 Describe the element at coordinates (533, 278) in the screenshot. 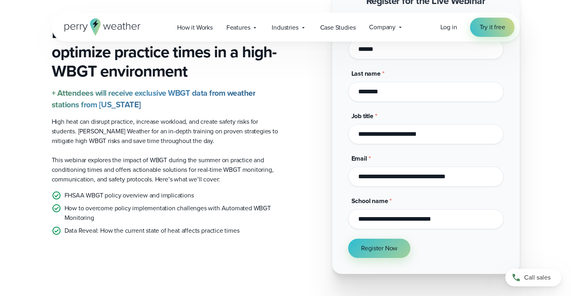

I see `a: Call sales` at that location.